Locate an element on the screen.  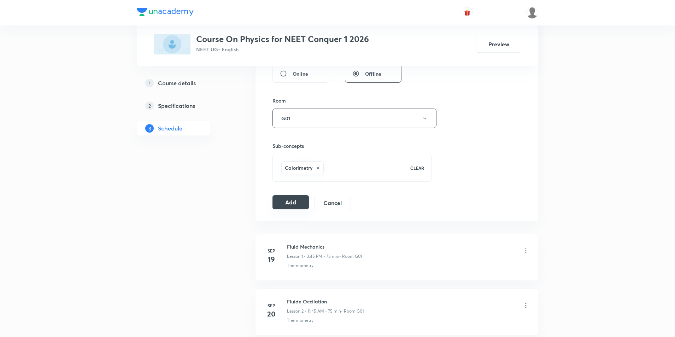
p: NEET UG • English is located at coordinates (282, 49).